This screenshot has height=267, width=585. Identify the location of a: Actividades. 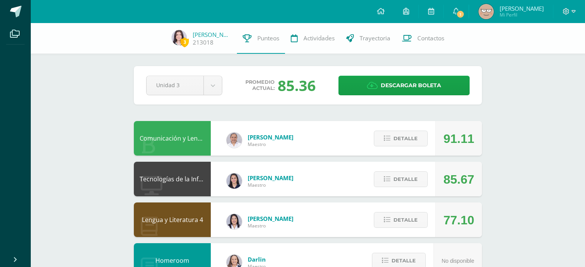
(313, 38).